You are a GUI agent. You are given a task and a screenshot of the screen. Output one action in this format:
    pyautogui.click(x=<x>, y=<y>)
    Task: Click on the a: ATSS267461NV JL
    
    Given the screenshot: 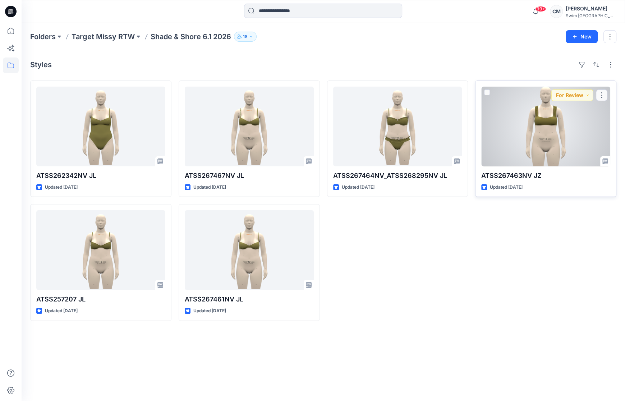 What is the action you would take?
    pyautogui.click(x=249, y=250)
    